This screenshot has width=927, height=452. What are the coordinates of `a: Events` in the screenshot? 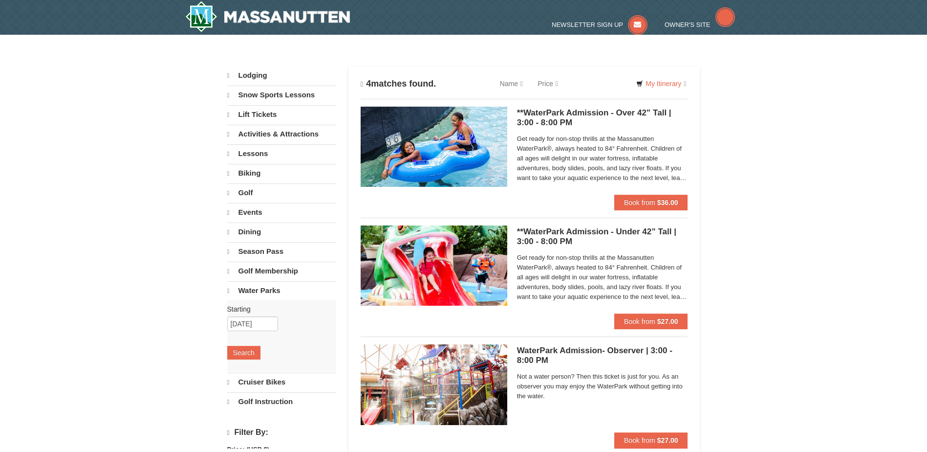 It's located at (281, 212).